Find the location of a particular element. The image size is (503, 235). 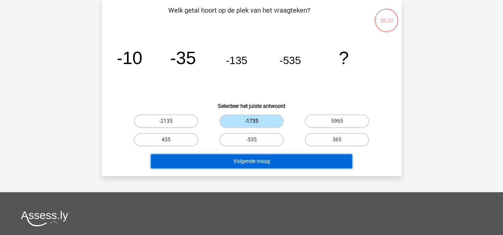

tspan: -35 is located at coordinates (183, 58).